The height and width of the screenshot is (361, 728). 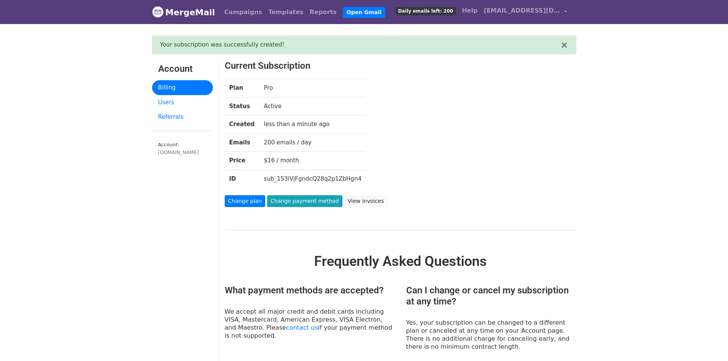 What do you see at coordinates (366, 201) in the screenshot?
I see `a: View invoices` at bounding box center [366, 201].